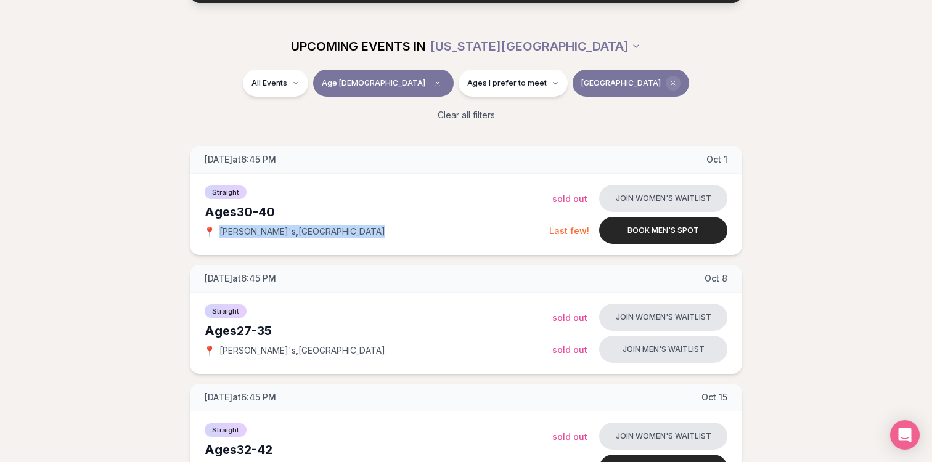 The height and width of the screenshot is (462, 932). I want to click on button: All Events, so click(275, 83).